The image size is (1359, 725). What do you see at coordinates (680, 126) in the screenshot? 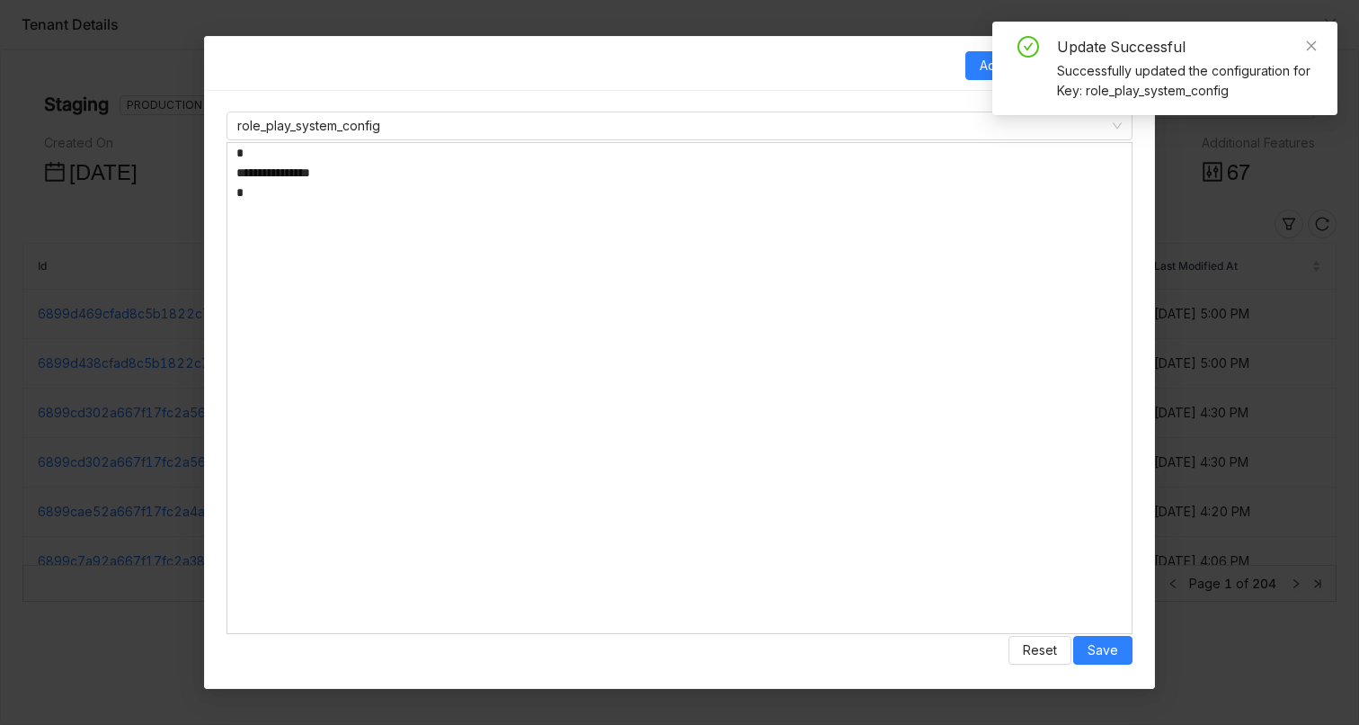
I see `nz-select-item: role_play_system_config` at bounding box center [680, 126].